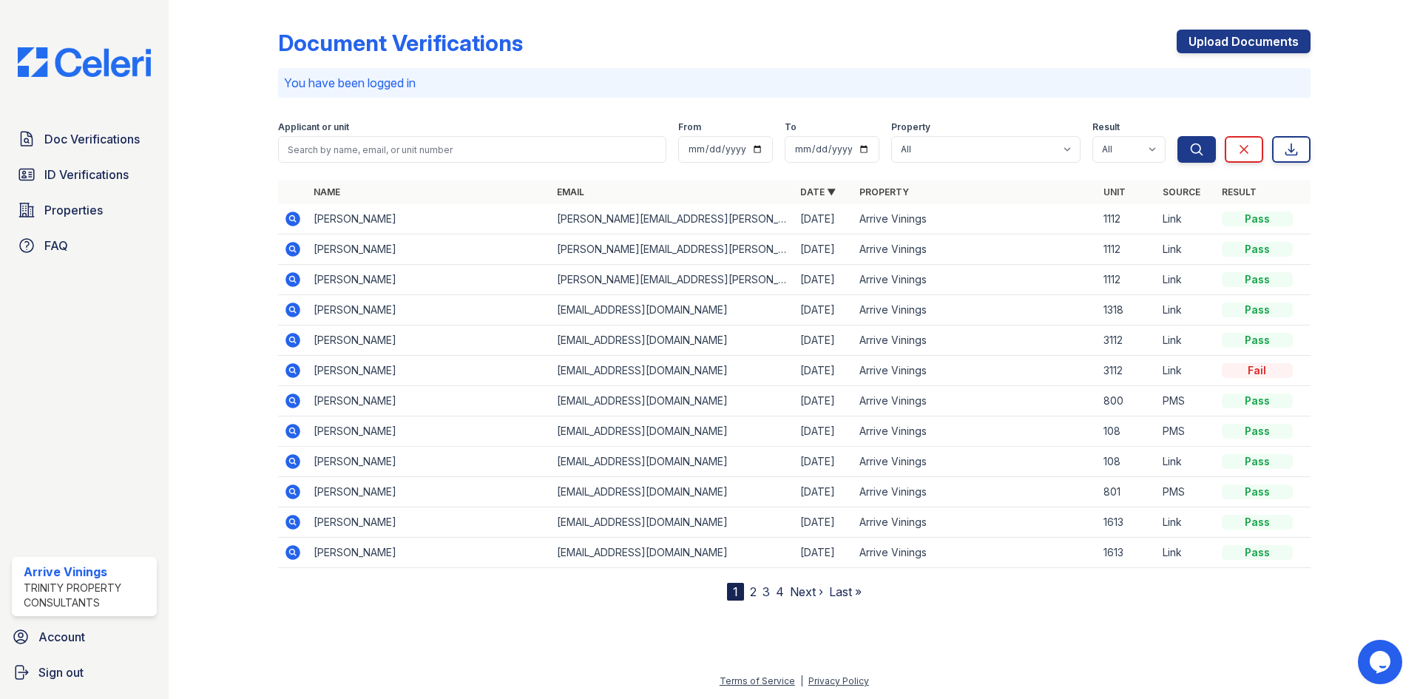  I want to click on span: Account, so click(61, 637).